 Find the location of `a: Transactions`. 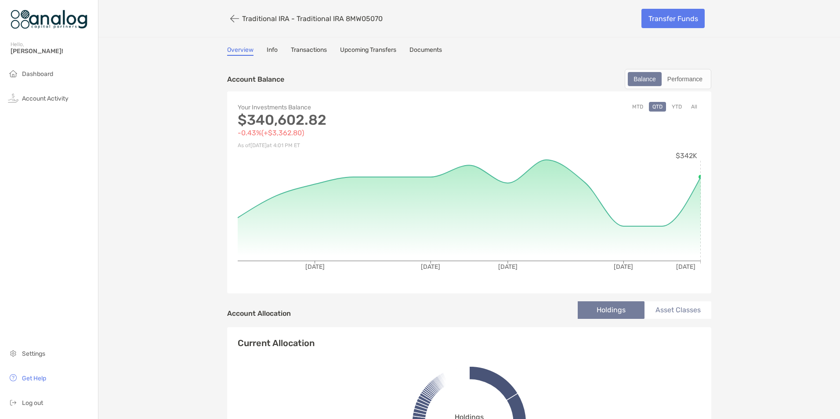

a: Transactions is located at coordinates (309, 51).